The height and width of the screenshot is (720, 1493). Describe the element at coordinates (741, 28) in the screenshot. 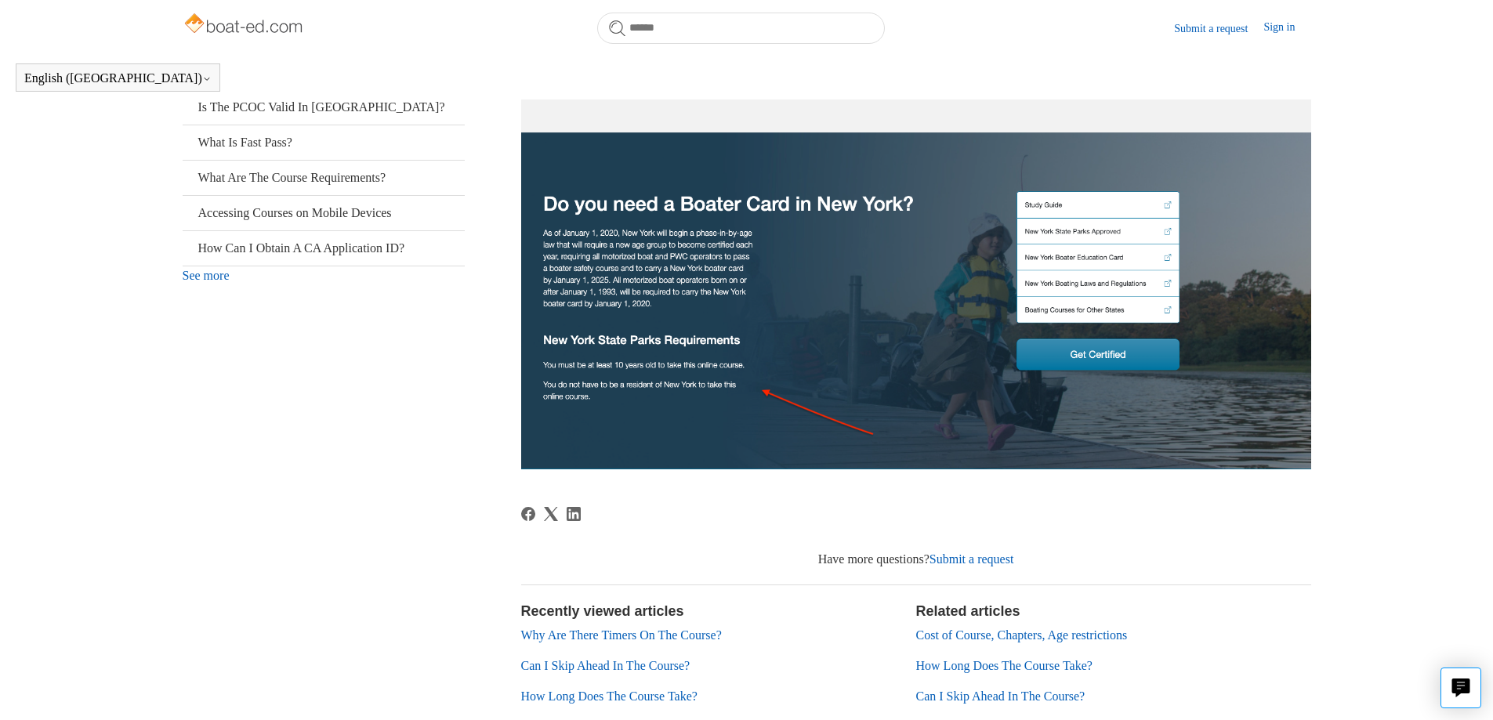

I see `input: Search` at that location.